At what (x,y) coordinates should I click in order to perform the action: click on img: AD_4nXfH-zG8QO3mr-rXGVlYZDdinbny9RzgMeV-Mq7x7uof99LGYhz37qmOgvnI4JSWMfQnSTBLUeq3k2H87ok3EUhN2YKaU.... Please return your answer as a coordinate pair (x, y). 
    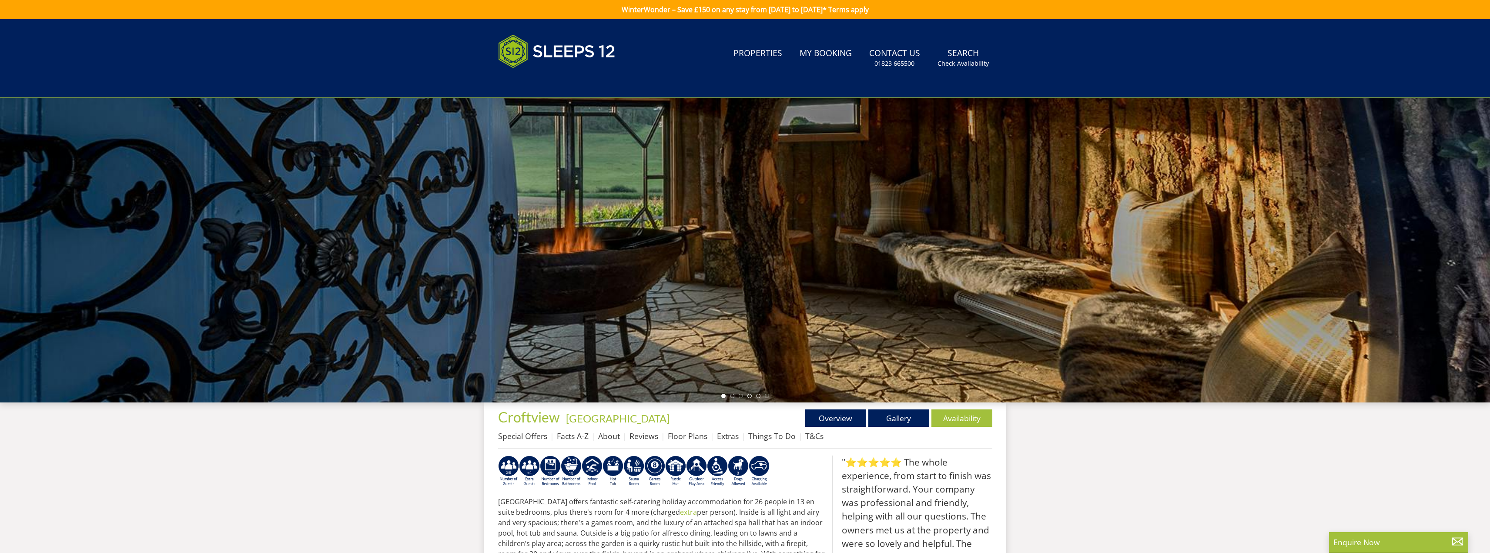
    Looking at the image, I should click on (550, 471).